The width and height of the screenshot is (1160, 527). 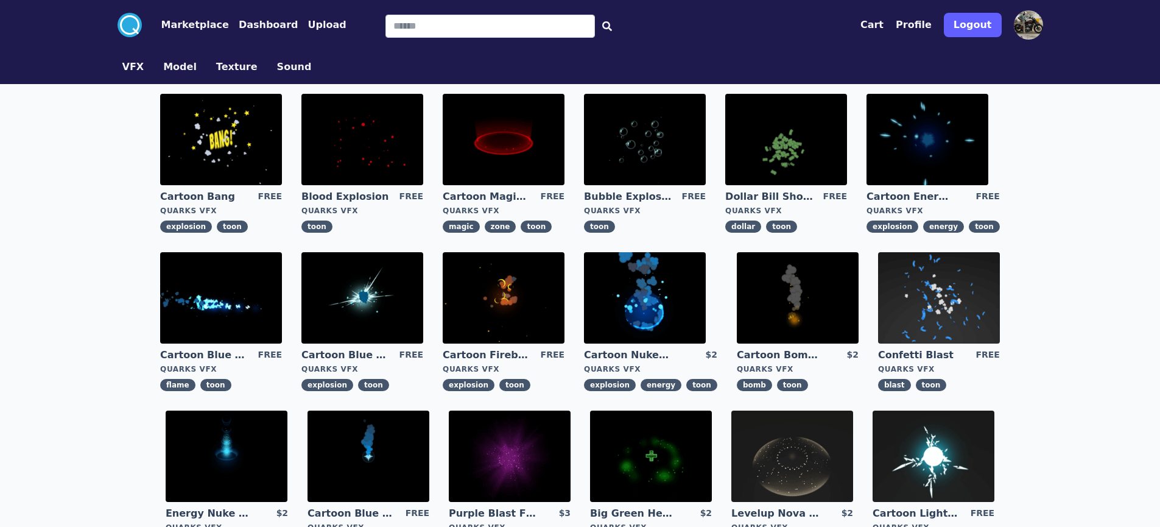 I want to click on button: Profile, so click(x=913, y=25).